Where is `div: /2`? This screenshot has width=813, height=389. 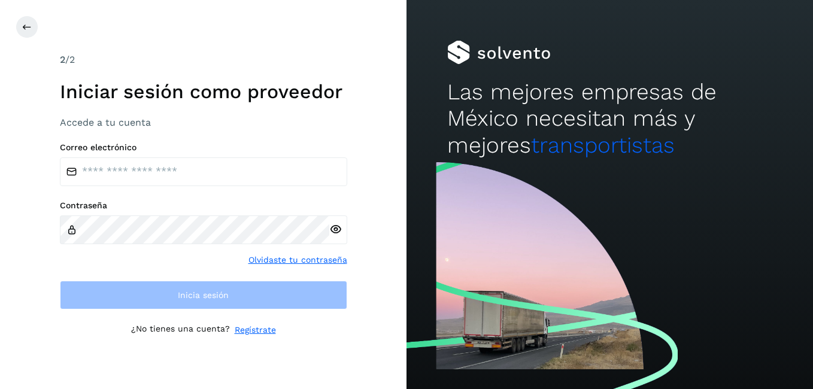 div: /2 is located at coordinates (204, 60).